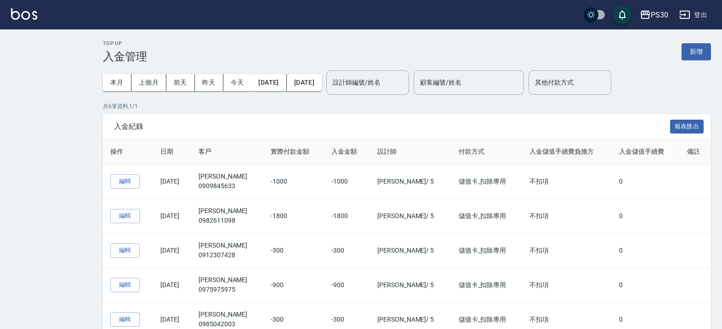  Describe the element at coordinates (128, 152) in the screenshot. I see `th: 操作` at that location.